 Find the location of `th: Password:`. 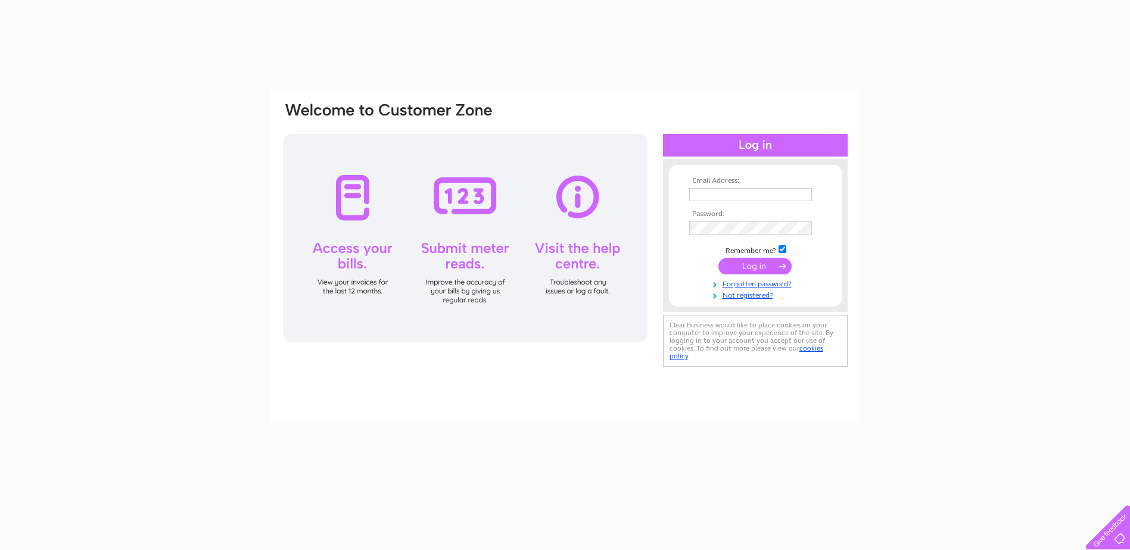

th: Password: is located at coordinates (755, 214).